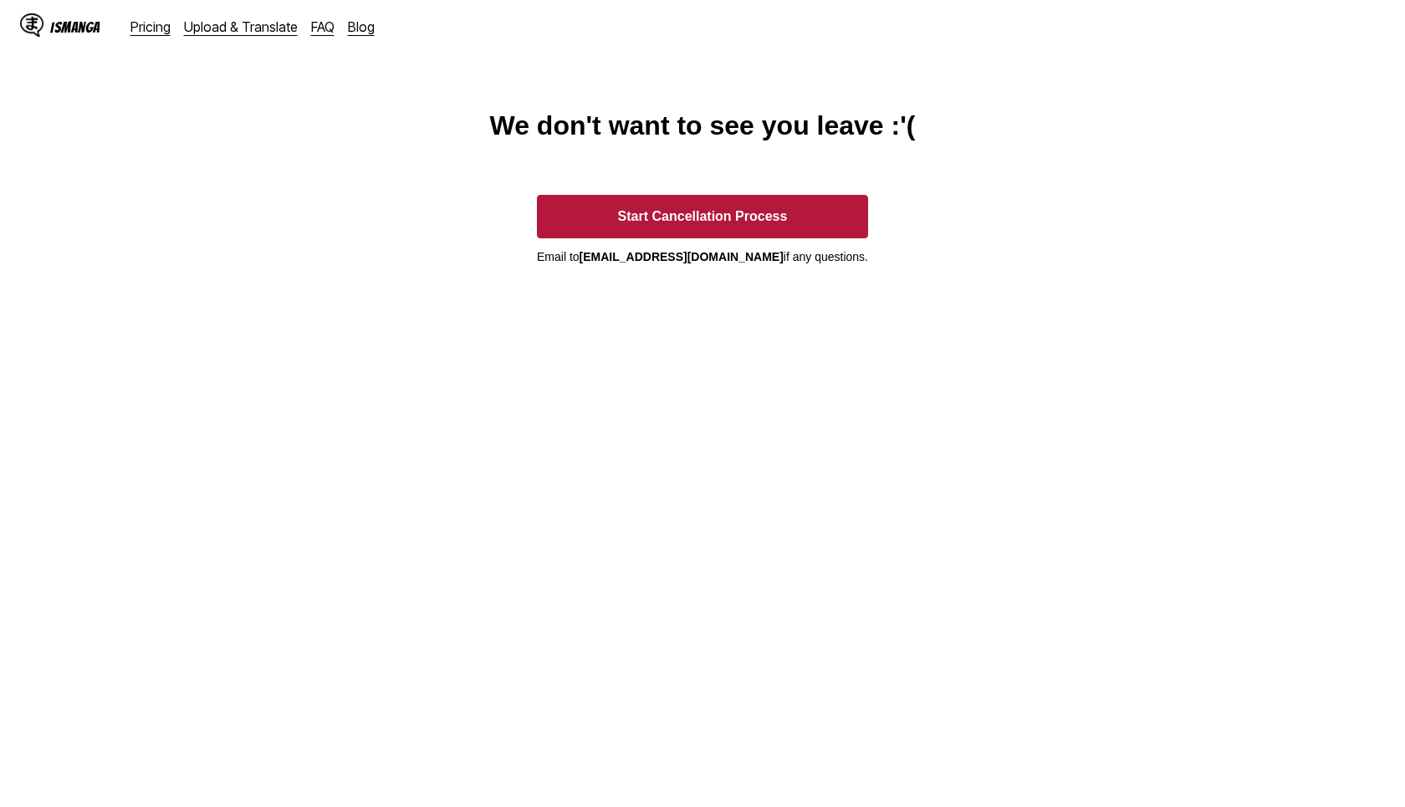 Image resolution: width=1405 pixels, height=807 pixels. Describe the element at coordinates (703, 257) in the screenshot. I see `p: Email to if any questions.` at that location.